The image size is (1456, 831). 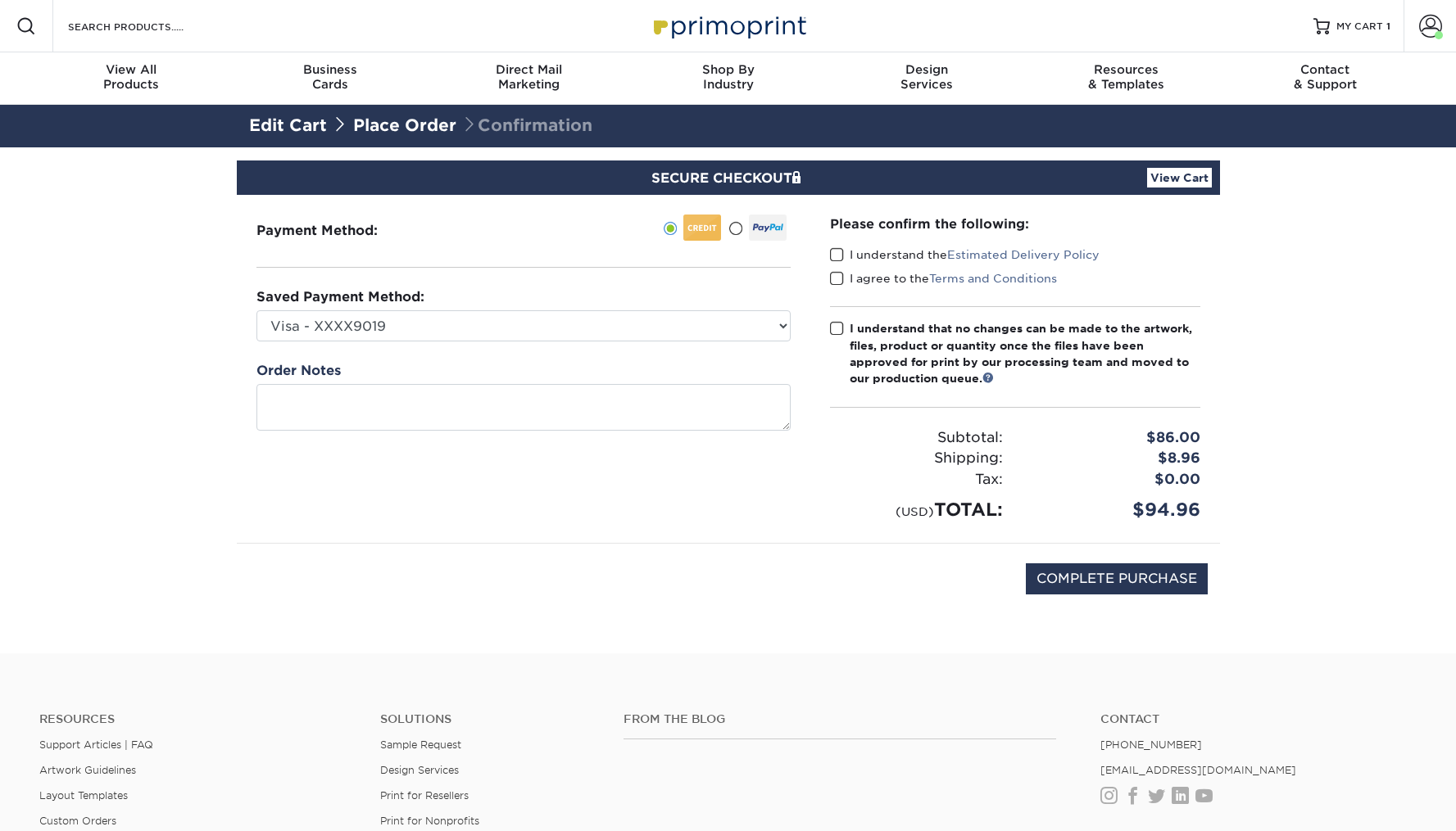 What do you see at coordinates (727, 70) in the screenshot?
I see `span: Shop By` at bounding box center [727, 70].